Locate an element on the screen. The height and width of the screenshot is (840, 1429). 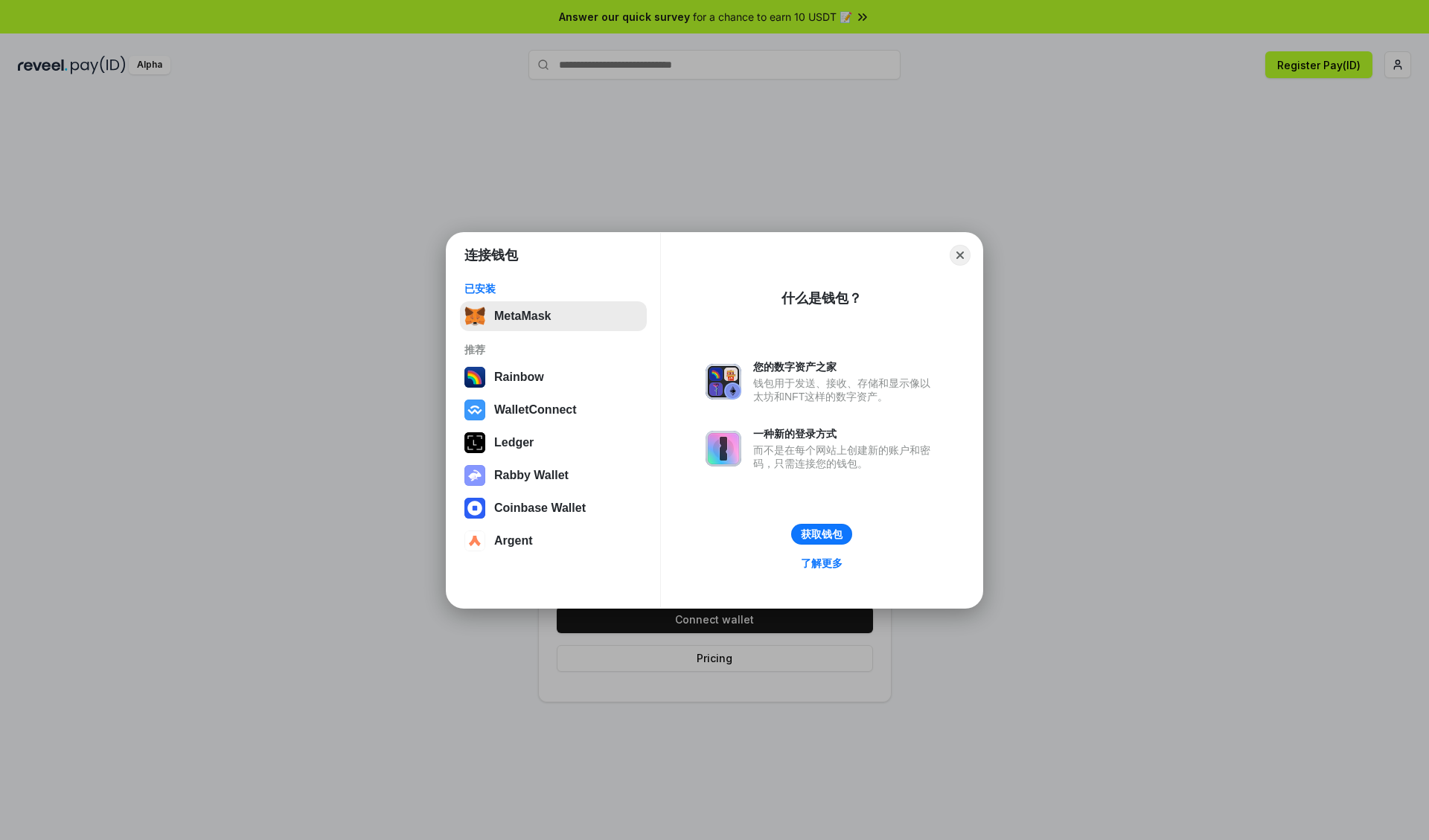
div: 钱包用于发送、接收、存储和显示像以太坊和NFT这样的数字资产。 is located at coordinates (846, 390).